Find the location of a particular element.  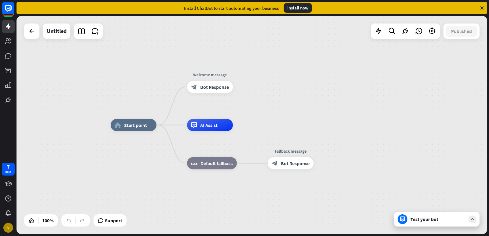

div: Install now is located at coordinates (298, 8).